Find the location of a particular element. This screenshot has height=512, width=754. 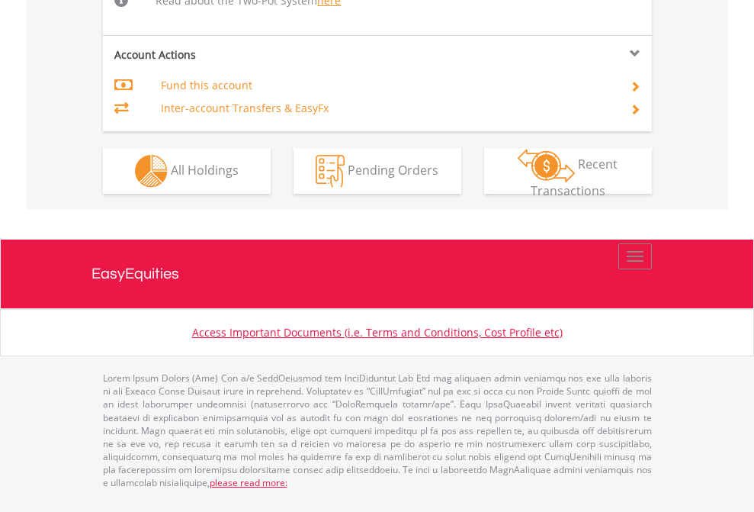

a: EasyEquities is located at coordinates (377, 274).